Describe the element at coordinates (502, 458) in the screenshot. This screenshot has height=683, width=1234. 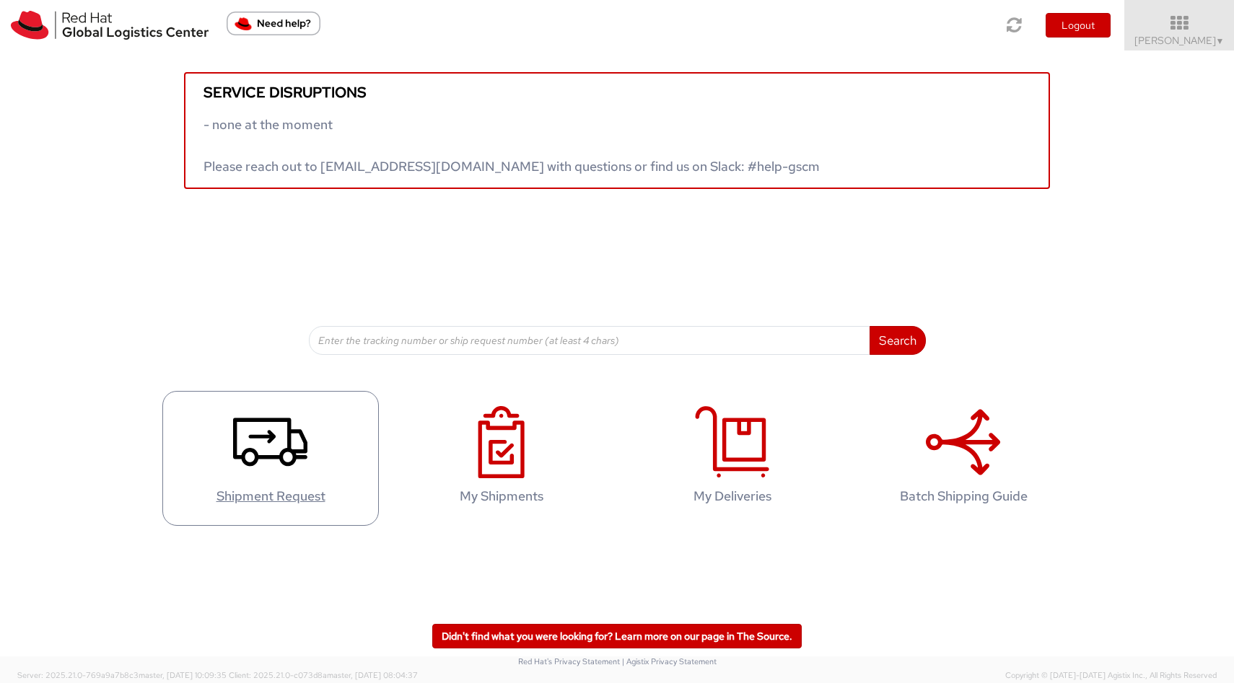
I see `a: My Shipments` at that location.